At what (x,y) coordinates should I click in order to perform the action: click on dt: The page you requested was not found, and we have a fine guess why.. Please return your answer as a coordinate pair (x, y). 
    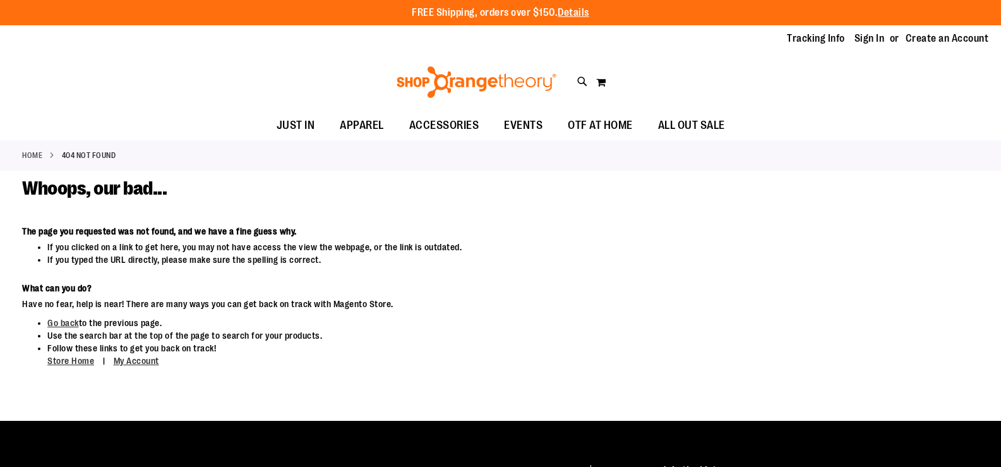
    Looking at the image, I should click on (401, 231).